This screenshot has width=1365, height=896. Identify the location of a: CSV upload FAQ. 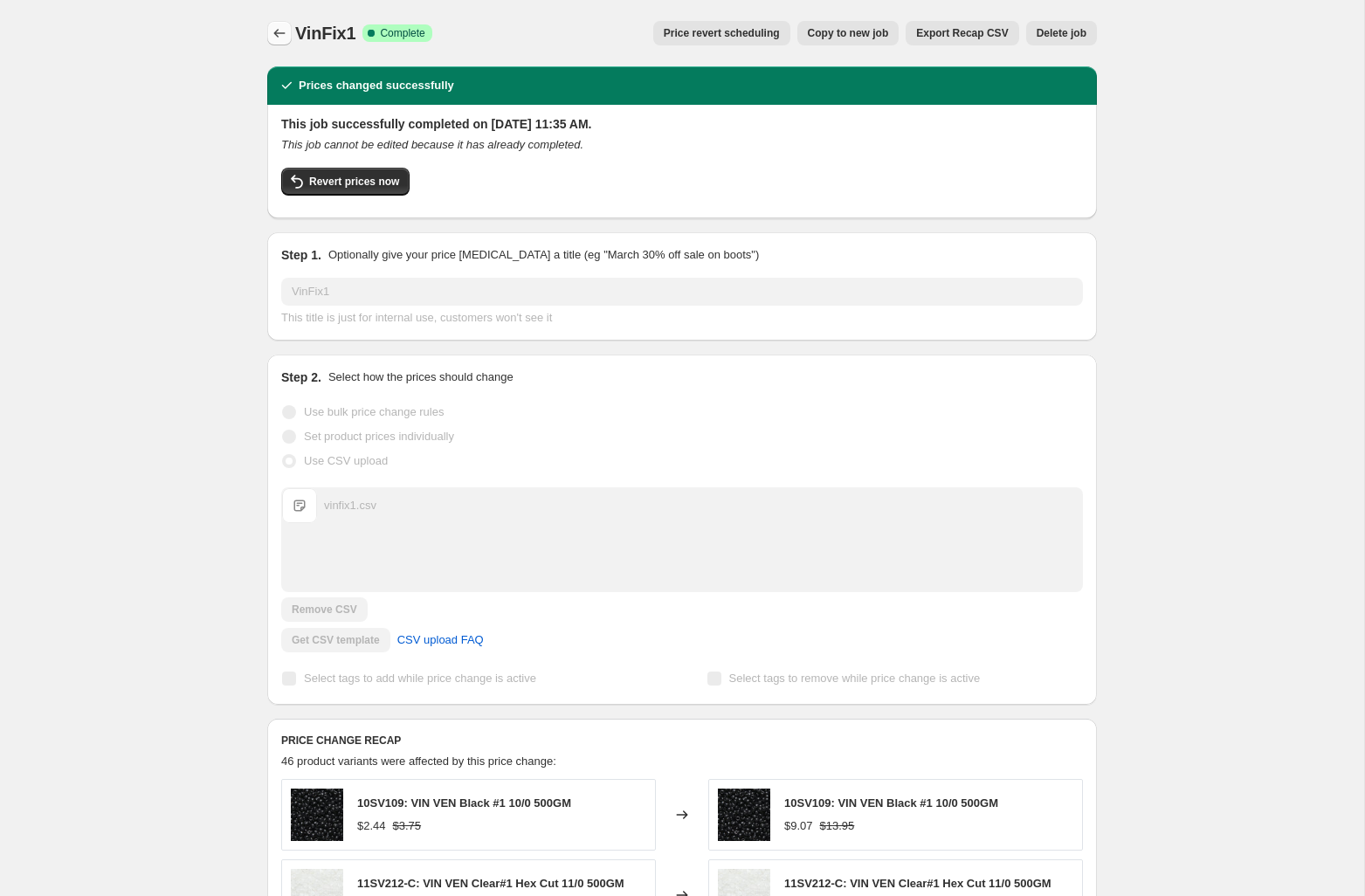
(440, 640).